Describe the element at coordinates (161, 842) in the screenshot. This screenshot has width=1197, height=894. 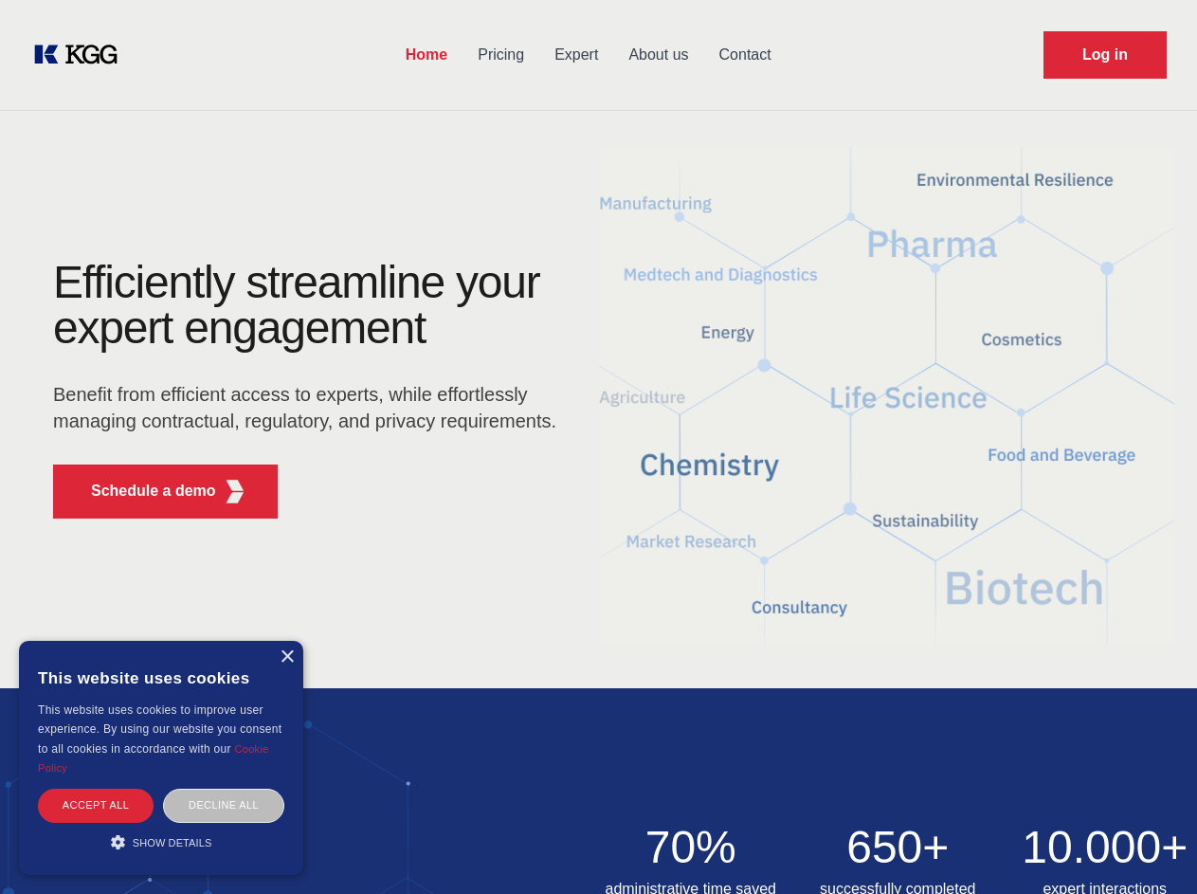
I see `div: Show details` at that location.